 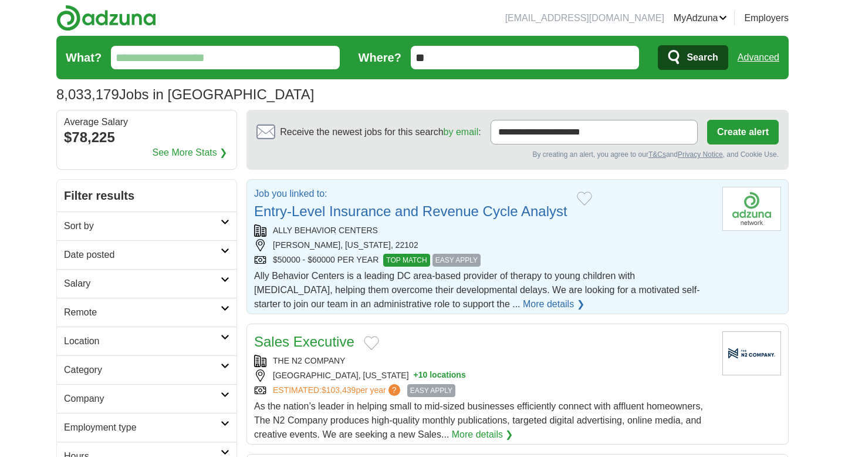 What do you see at coordinates (83, 58) in the screenshot?
I see `label: What?` at bounding box center [83, 58].